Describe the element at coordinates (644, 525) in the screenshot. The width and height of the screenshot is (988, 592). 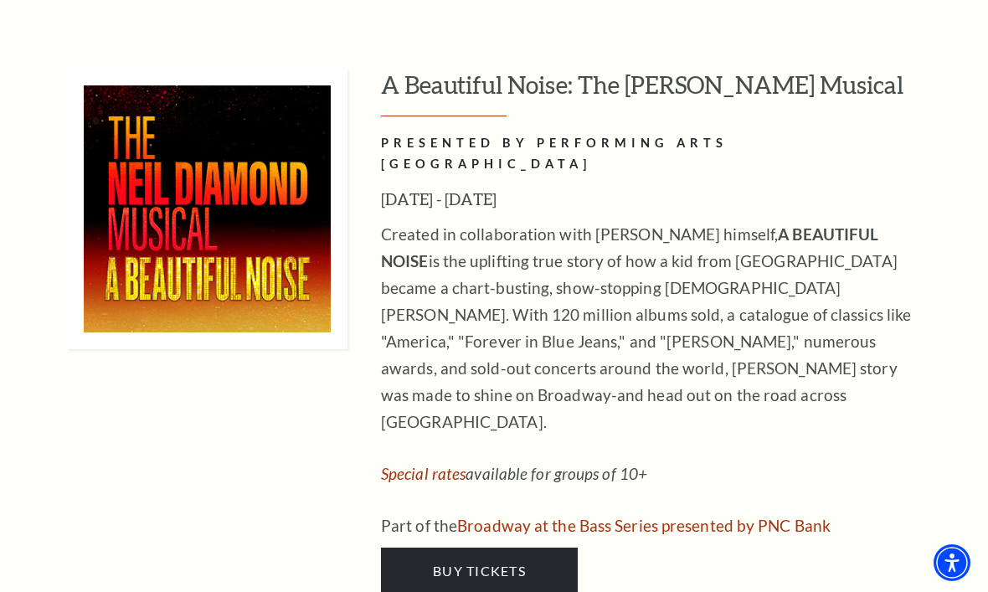
I see `a: Broadway at the Bass Series presented by PNC Bank` at that location.